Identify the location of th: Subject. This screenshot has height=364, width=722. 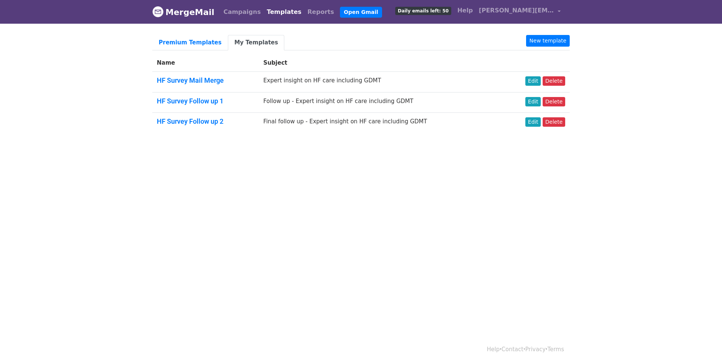
(380, 63).